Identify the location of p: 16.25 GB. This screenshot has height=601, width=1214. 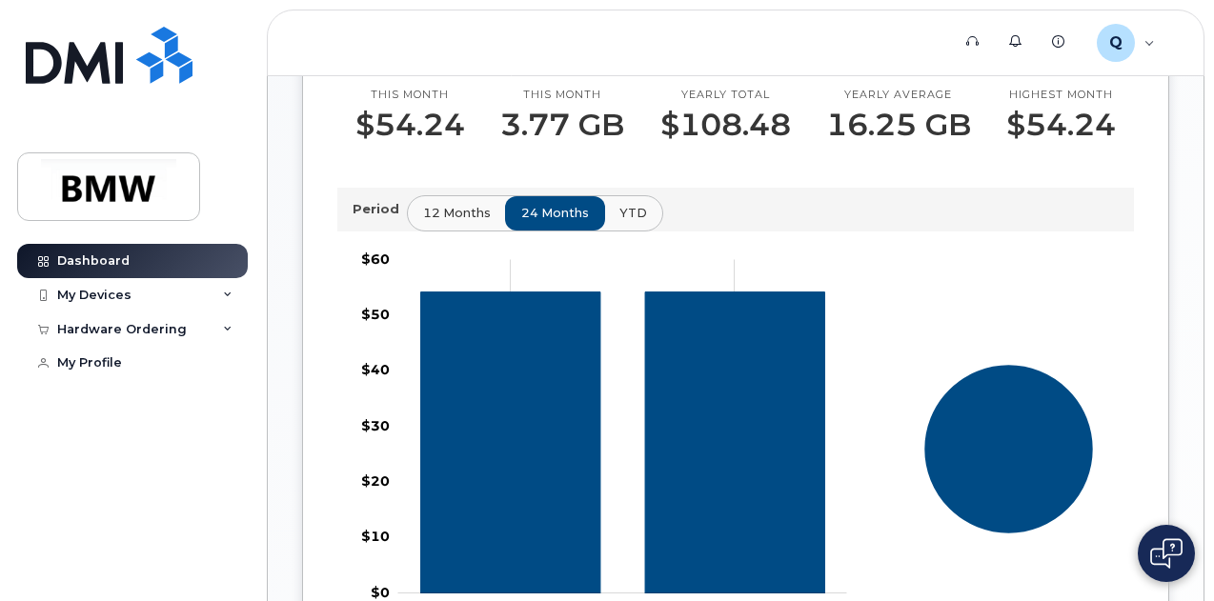
(899, 125).